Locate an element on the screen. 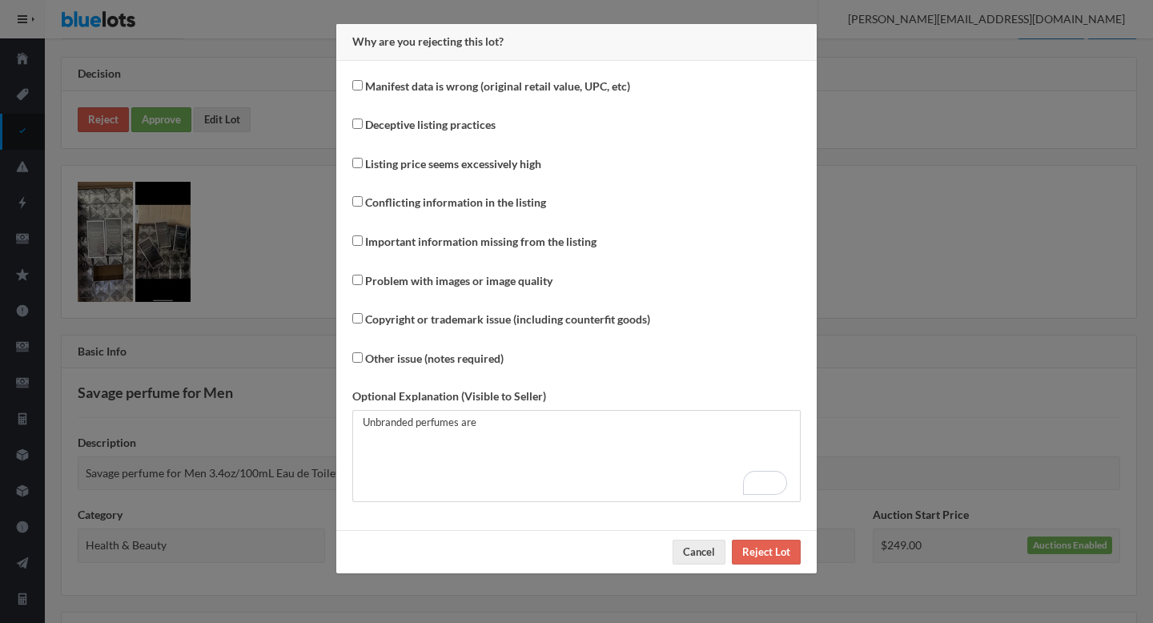  label: Important information missing from the listing is located at coordinates (480, 242).